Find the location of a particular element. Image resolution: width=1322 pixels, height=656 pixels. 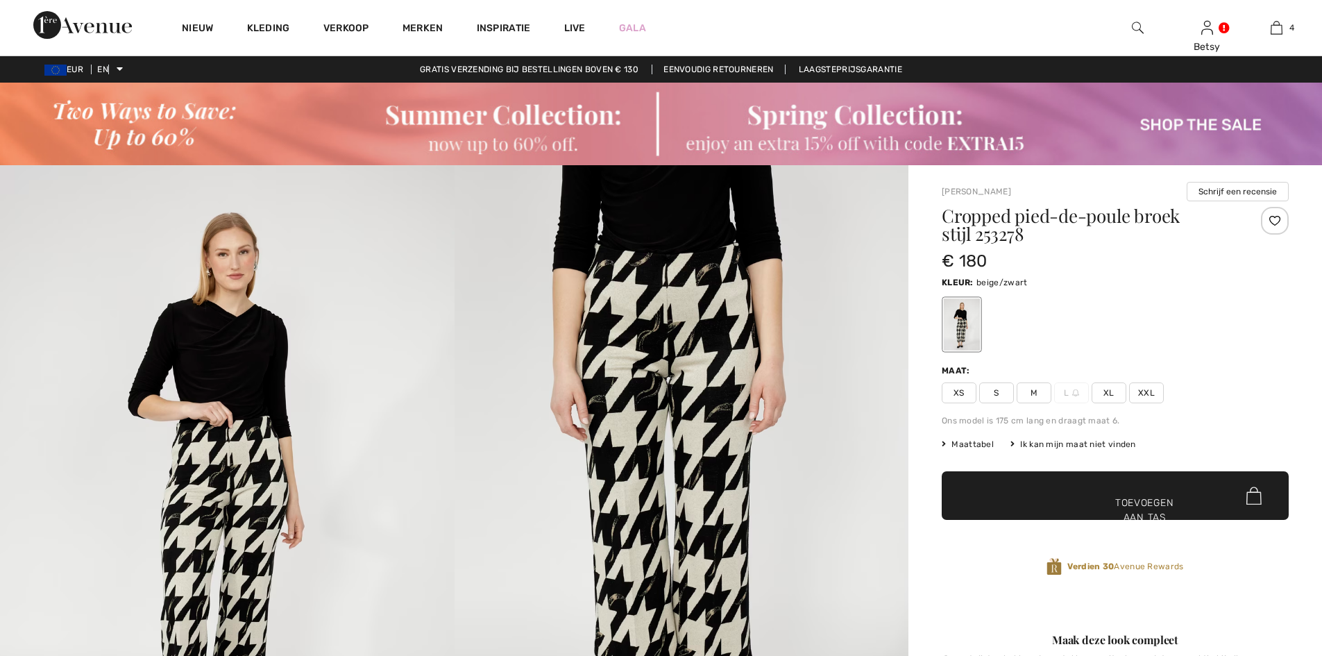

a: Verkoop is located at coordinates (346, 29).